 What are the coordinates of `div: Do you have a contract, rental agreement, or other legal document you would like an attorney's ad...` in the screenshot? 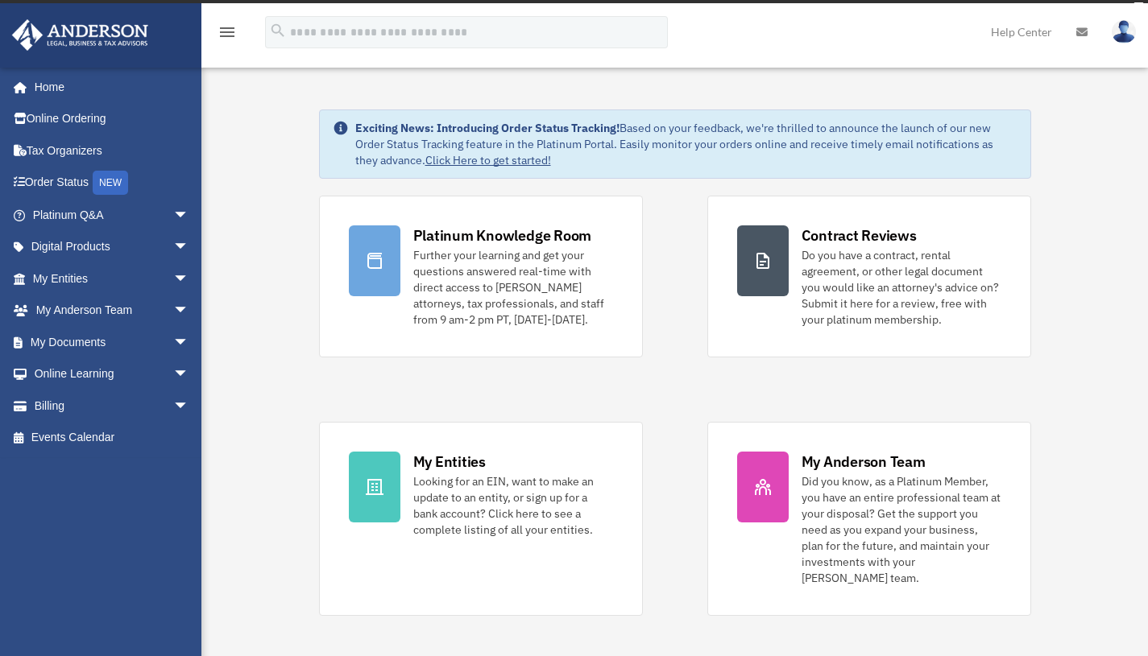 It's located at (901, 288).